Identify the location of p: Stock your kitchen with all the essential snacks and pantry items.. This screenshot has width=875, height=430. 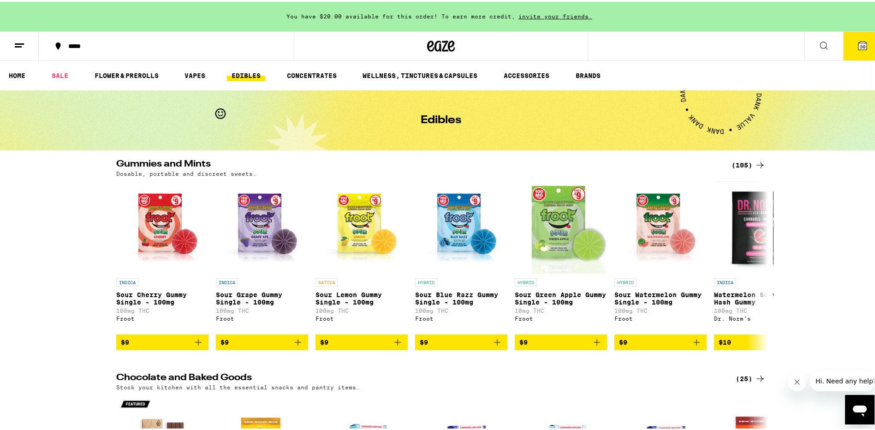
(238, 385).